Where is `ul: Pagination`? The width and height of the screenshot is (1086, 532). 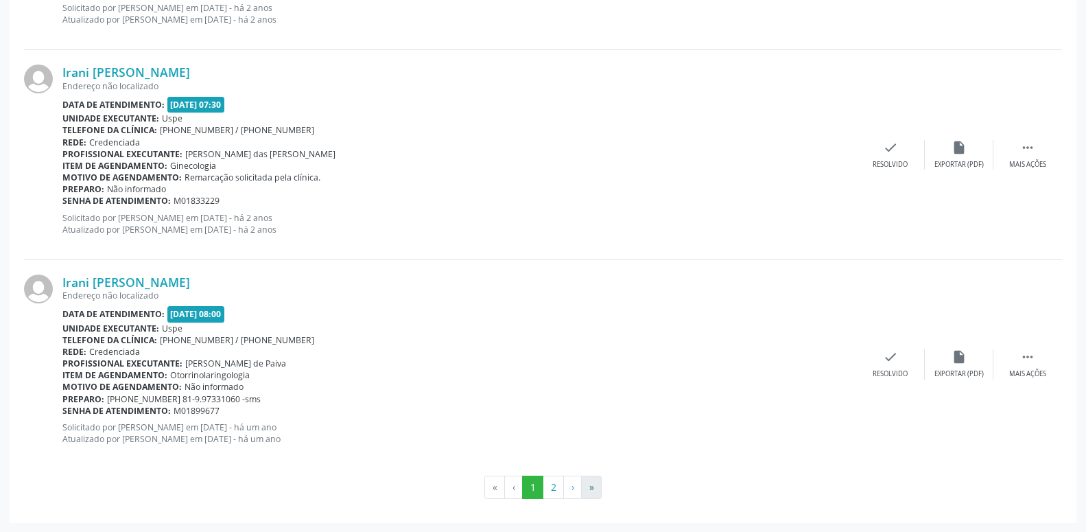 ul: Pagination is located at coordinates (543, 487).